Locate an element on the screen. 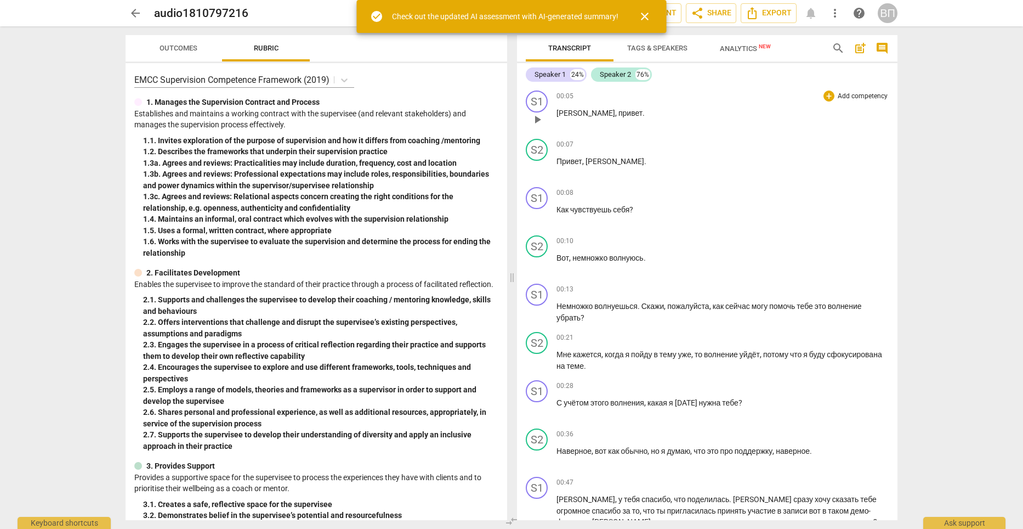 The image size is (1023, 529). span: Tags & Speakers is located at coordinates (658, 48).